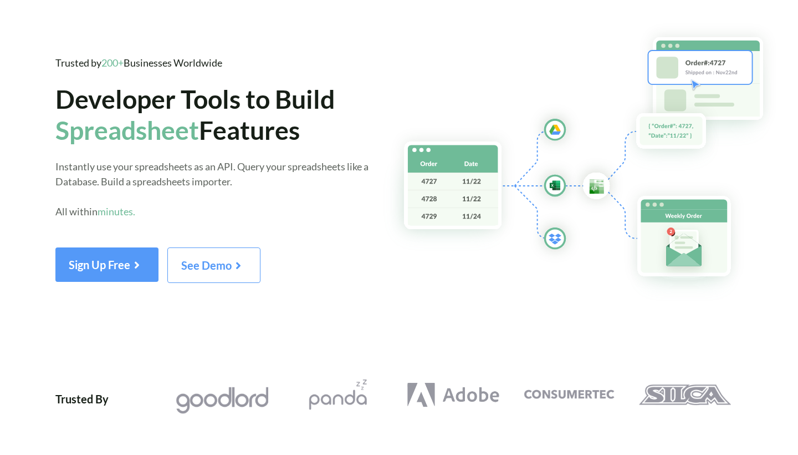 The image size is (798, 455). What do you see at coordinates (113, 63) in the screenshot?
I see `span: 200+` at bounding box center [113, 63].